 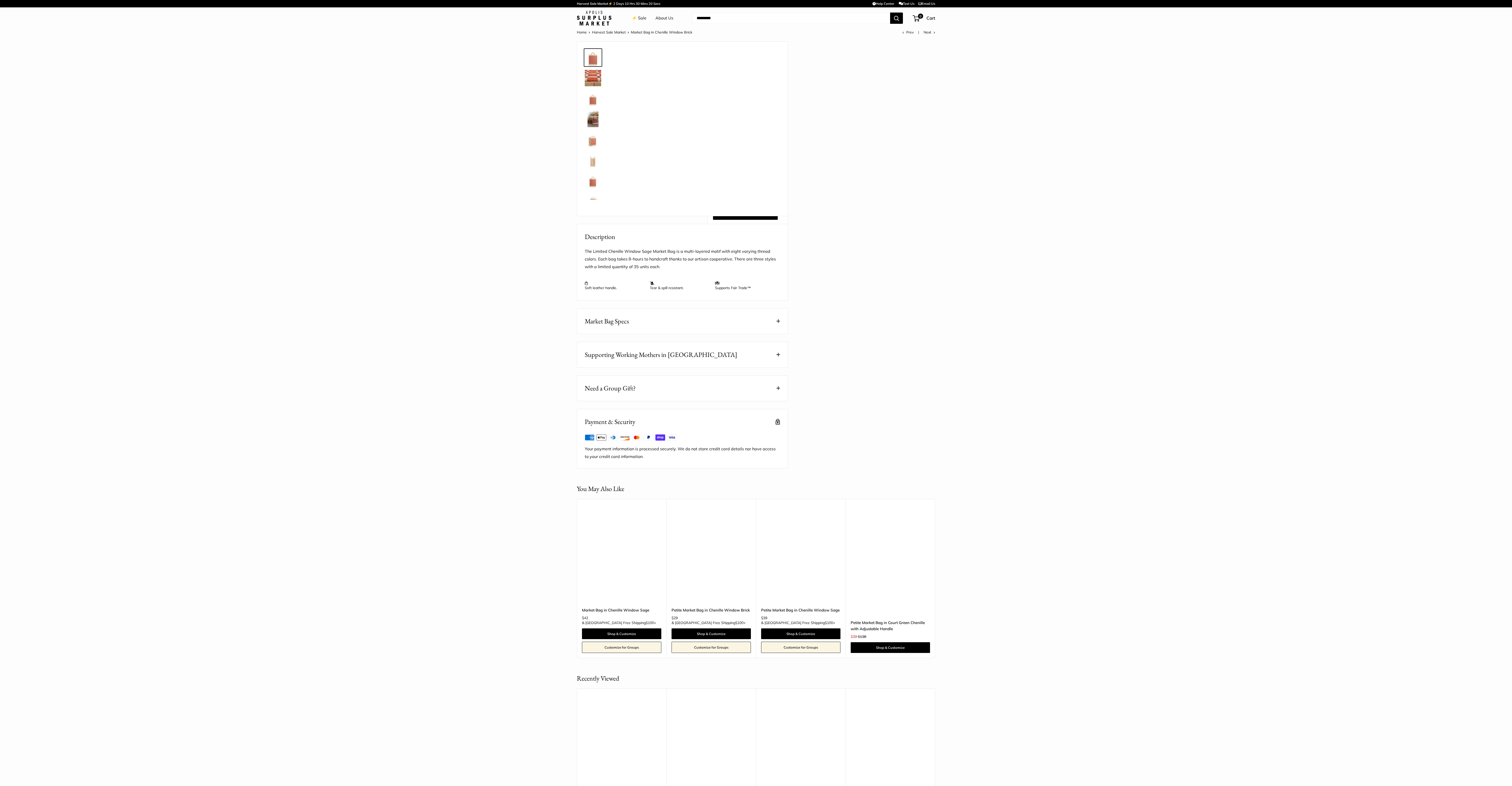 I want to click on a: Petite Market Bag in Chenille Window Sage, so click(x=800, y=610).